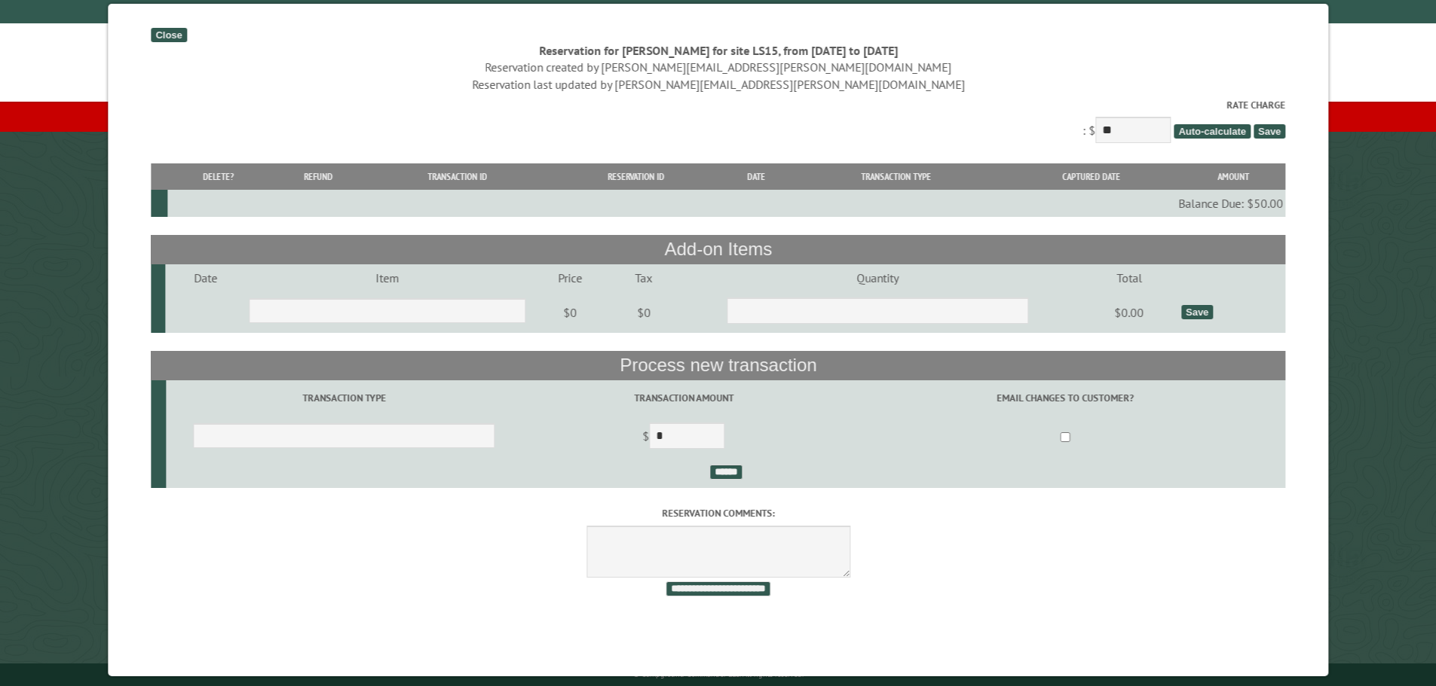  What do you see at coordinates (896, 176) in the screenshot?
I see `th: Transaction Type` at bounding box center [896, 176].